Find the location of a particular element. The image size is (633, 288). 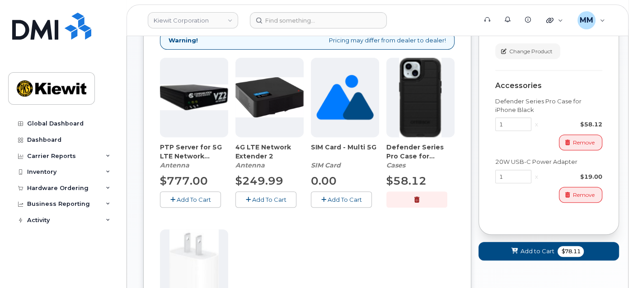

em: SIM Card is located at coordinates (326, 165).